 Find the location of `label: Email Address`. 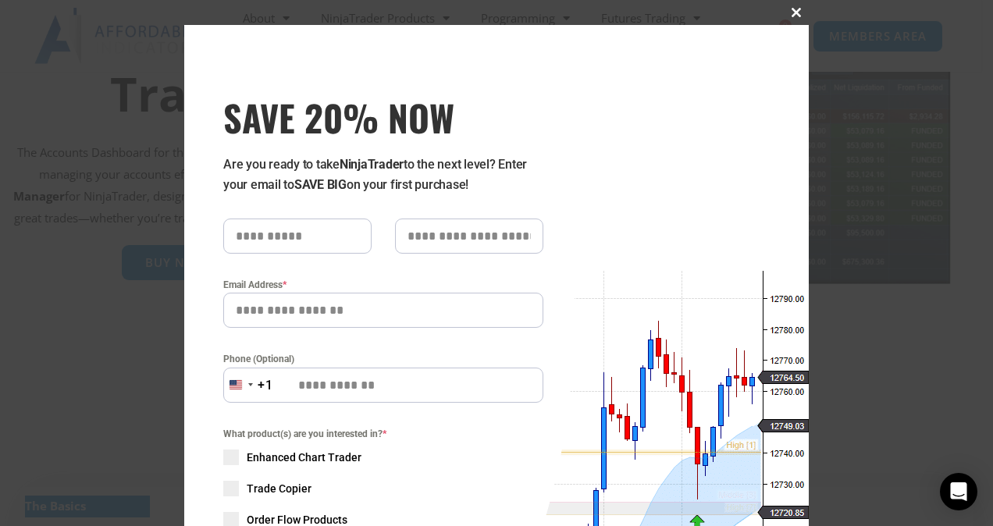

label: Email Address is located at coordinates (383, 285).